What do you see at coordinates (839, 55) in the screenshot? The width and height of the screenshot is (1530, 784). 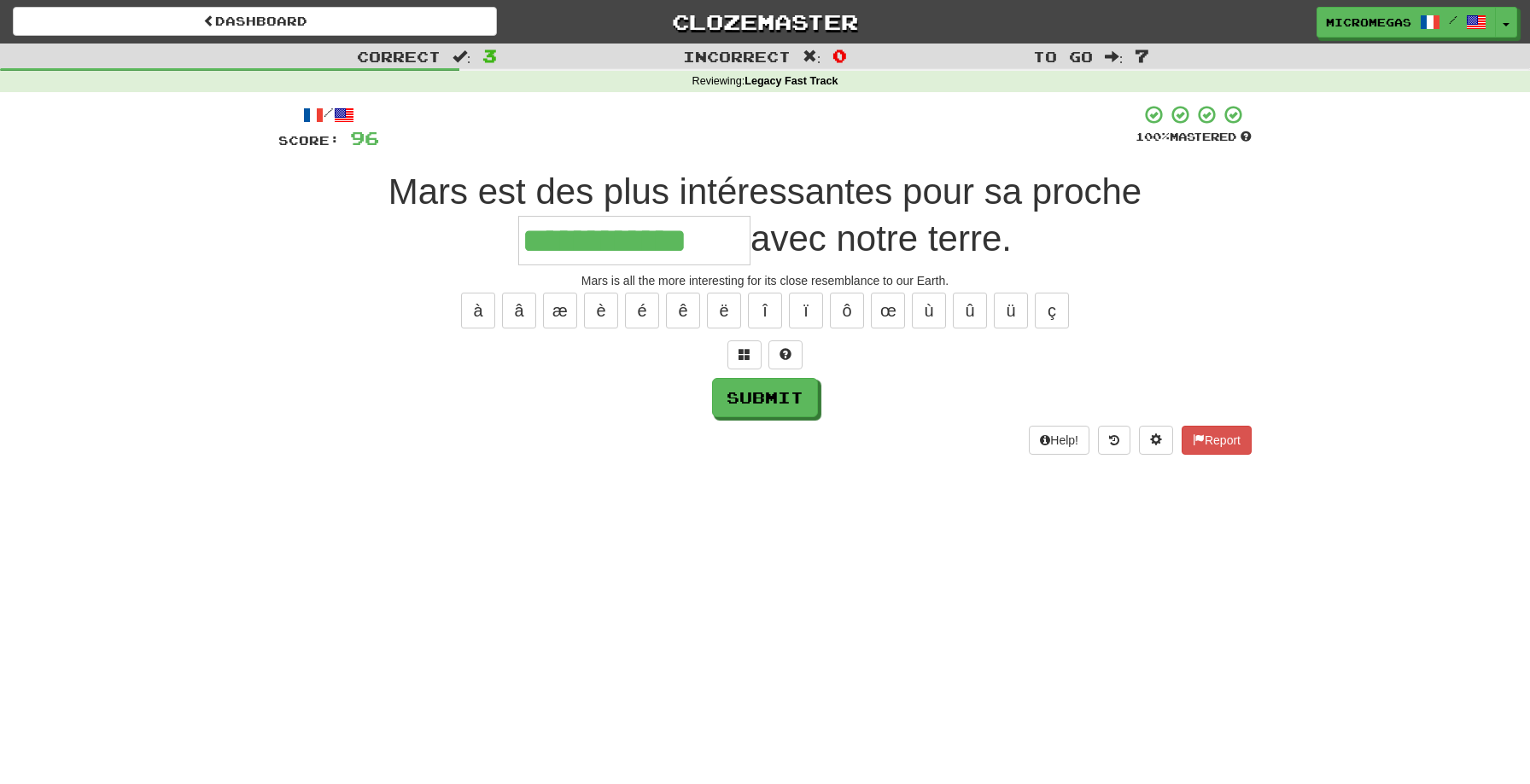 I see `span: 0` at bounding box center [839, 55].